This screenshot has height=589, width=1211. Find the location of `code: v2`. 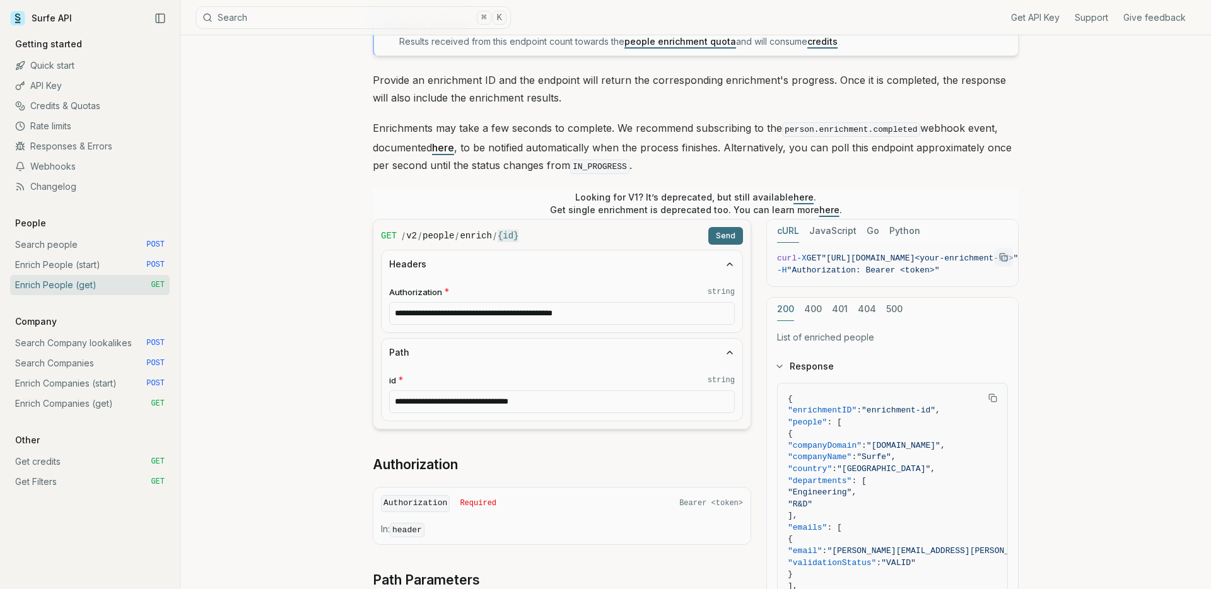

code: v2 is located at coordinates (411, 236).